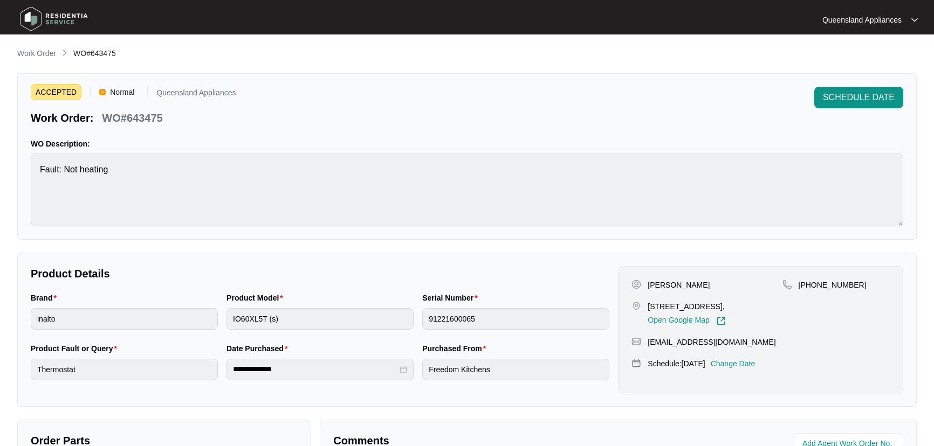  What do you see at coordinates (515, 370) in the screenshot?
I see `input: Purchased From` at bounding box center [515, 370].